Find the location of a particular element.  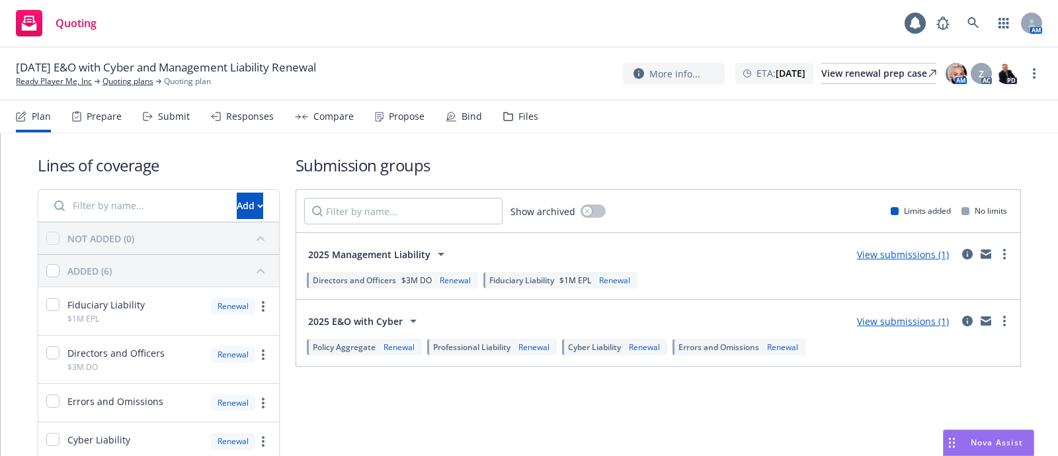

div: ADDED (6) is located at coordinates (89, 270).